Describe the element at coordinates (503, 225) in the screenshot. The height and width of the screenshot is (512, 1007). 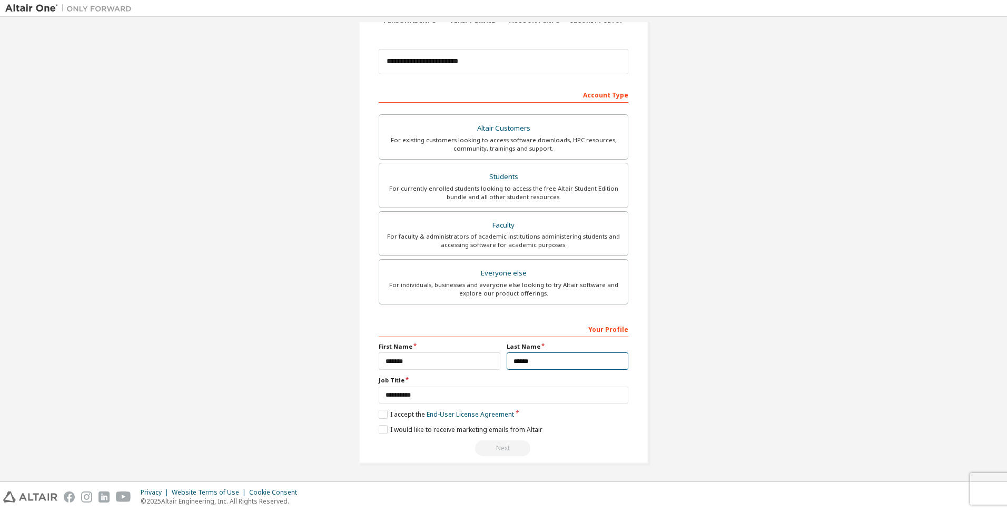
I see `div: Faculty` at that location.